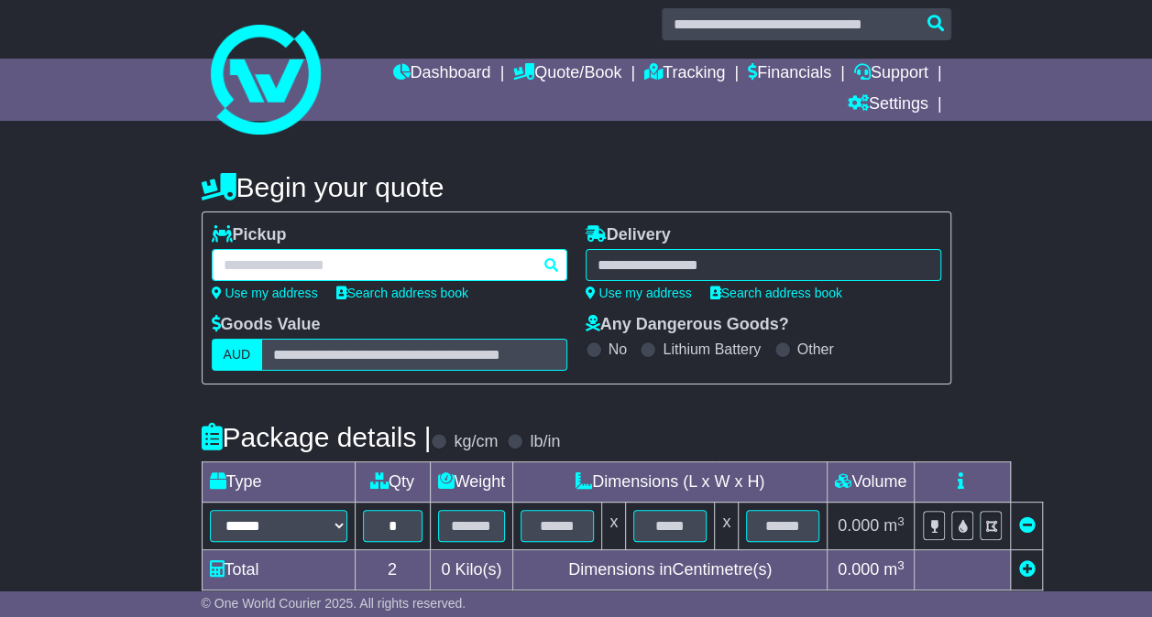  Describe the element at coordinates (888, 105) in the screenshot. I see `a: Settings` at that location.